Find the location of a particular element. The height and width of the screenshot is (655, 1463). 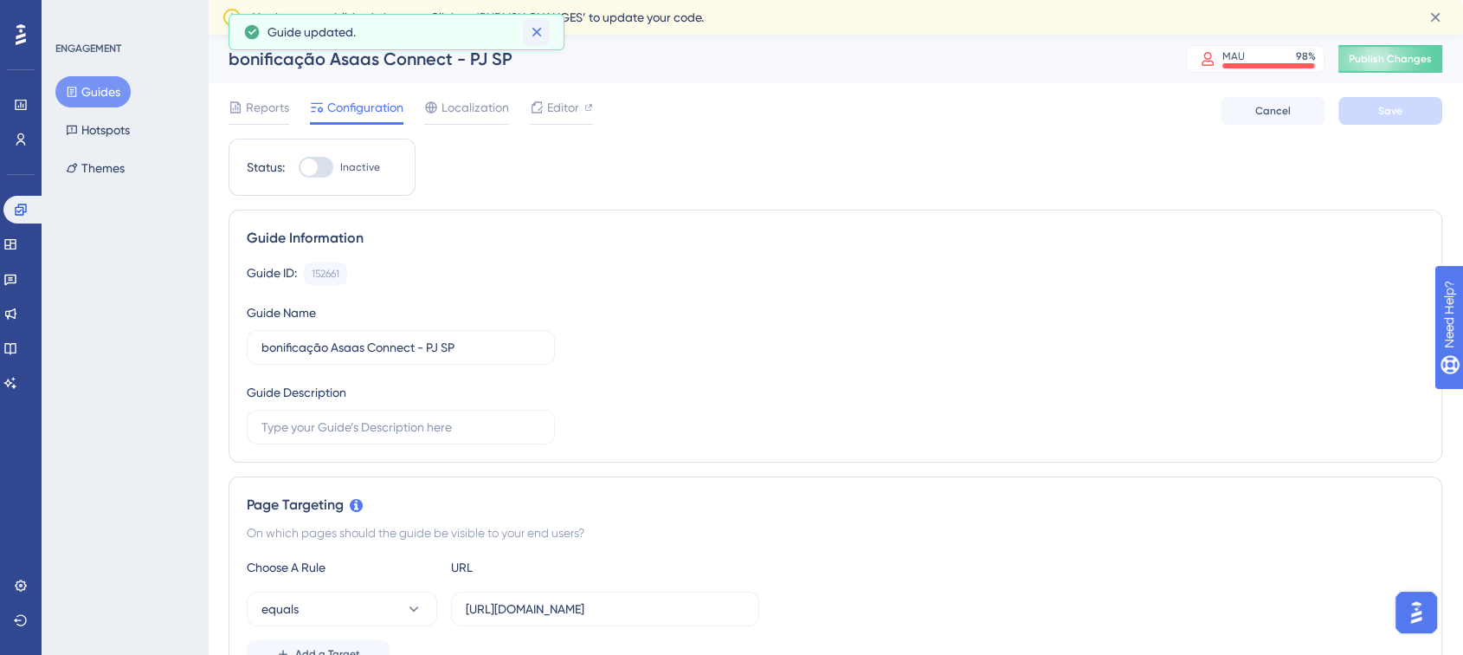

button: Guides is located at coordinates (93, 92).